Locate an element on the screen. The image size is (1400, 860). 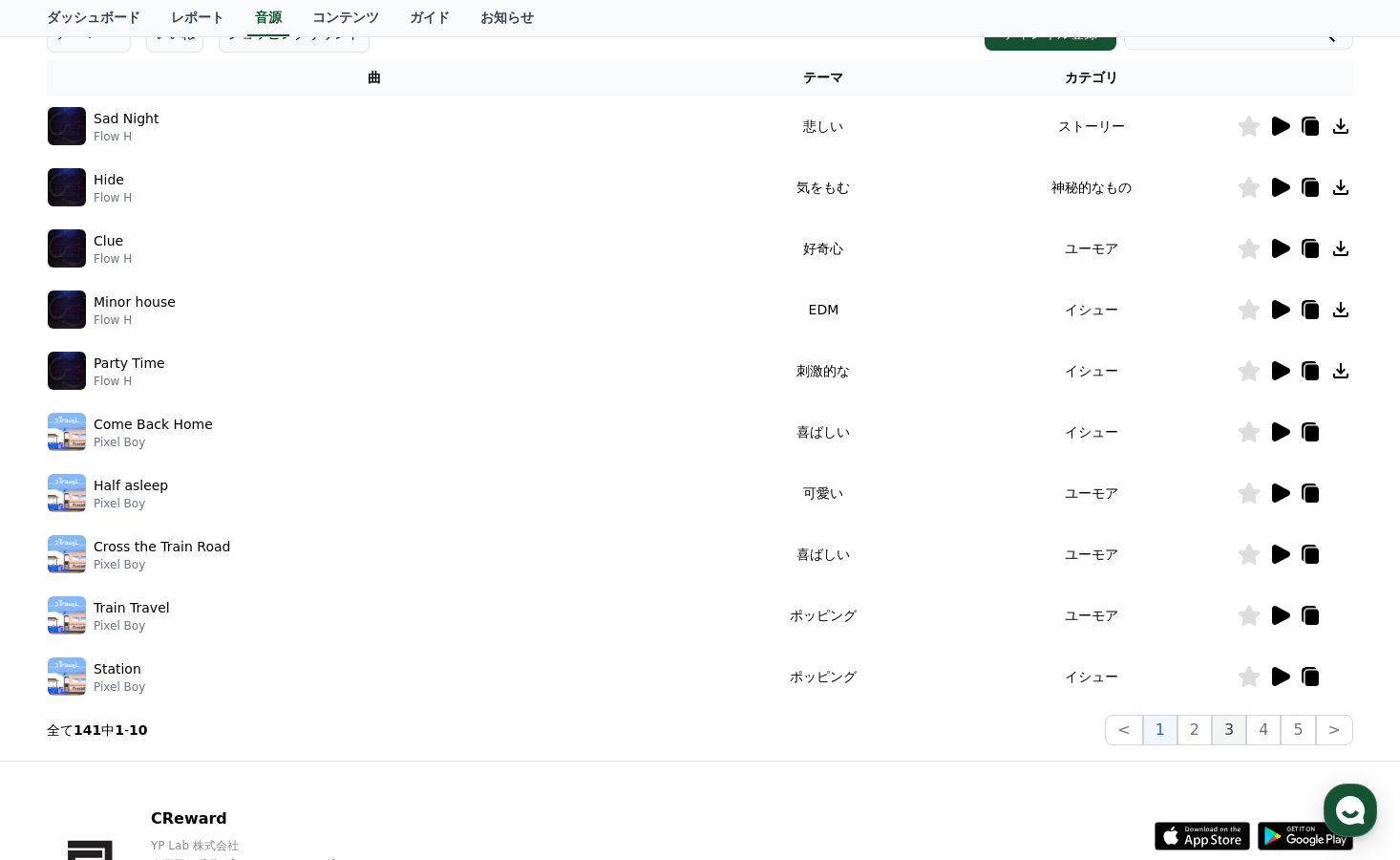
button: 4 is located at coordinates (1263, 730).